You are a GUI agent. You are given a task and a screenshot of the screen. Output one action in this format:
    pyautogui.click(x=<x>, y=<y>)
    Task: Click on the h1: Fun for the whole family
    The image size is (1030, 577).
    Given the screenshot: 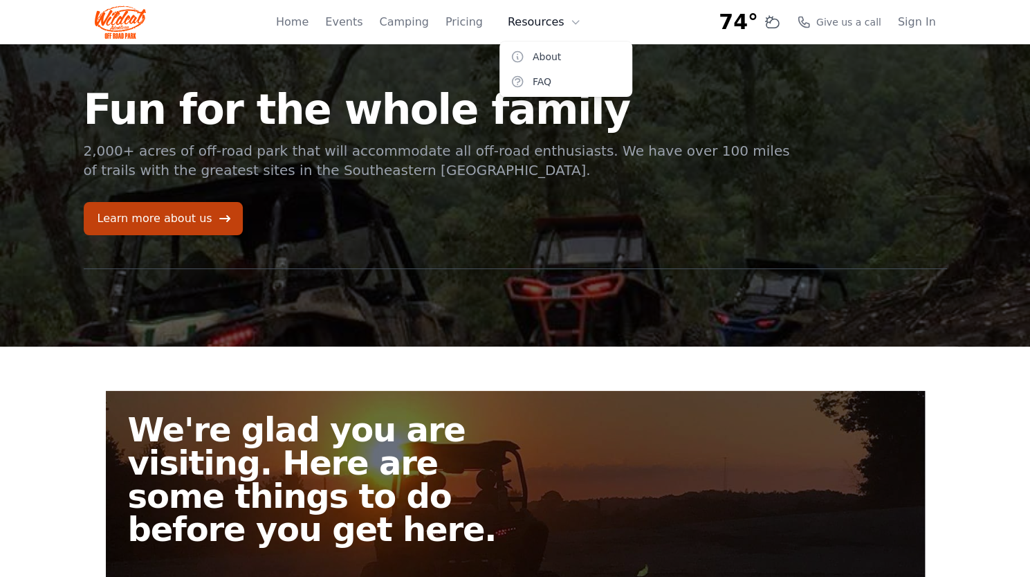 What is the action you would take?
    pyautogui.click(x=438, y=109)
    